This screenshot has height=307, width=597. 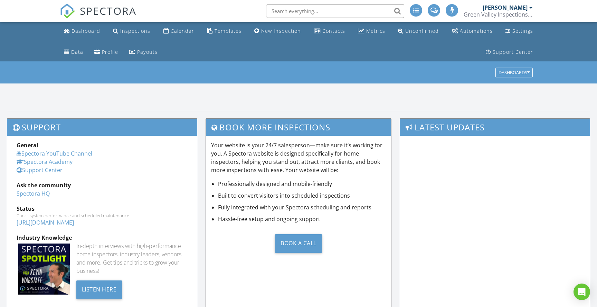 I want to click on a: Spectora Academy, so click(x=45, y=162).